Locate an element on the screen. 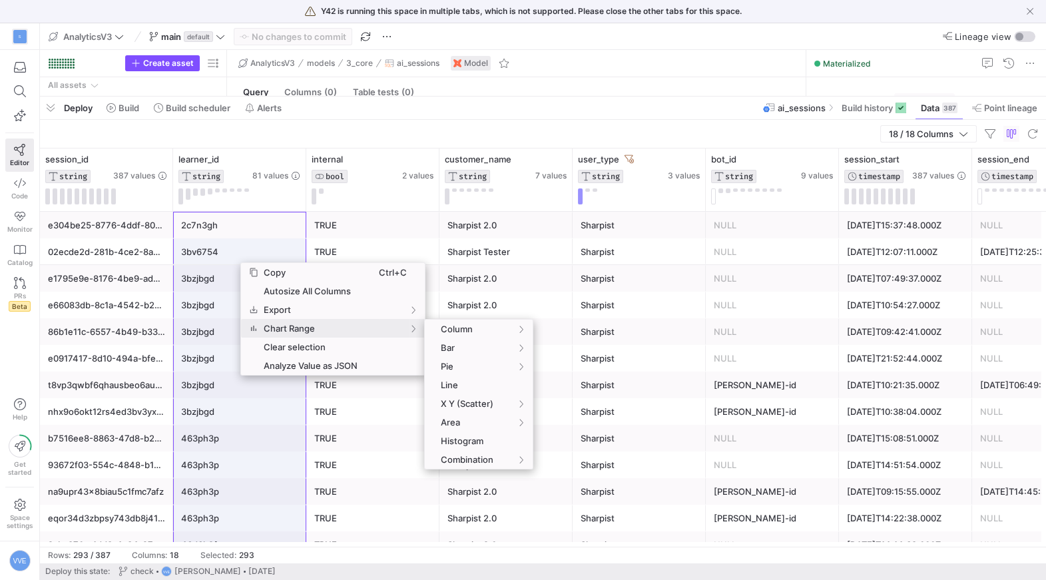 This screenshot has width=1046, height=580. a: S is located at coordinates (19, 37).